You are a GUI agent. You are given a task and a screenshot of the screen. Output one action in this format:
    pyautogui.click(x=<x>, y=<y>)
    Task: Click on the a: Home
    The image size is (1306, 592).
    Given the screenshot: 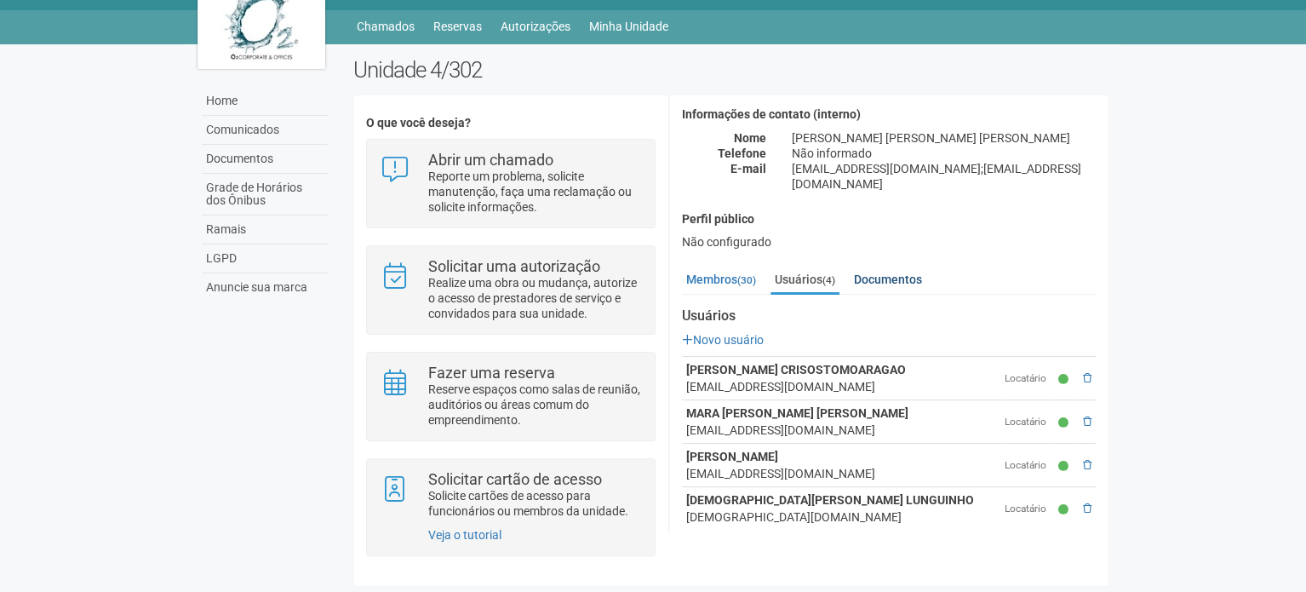 What is the action you would take?
    pyautogui.click(x=265, y=101)
    